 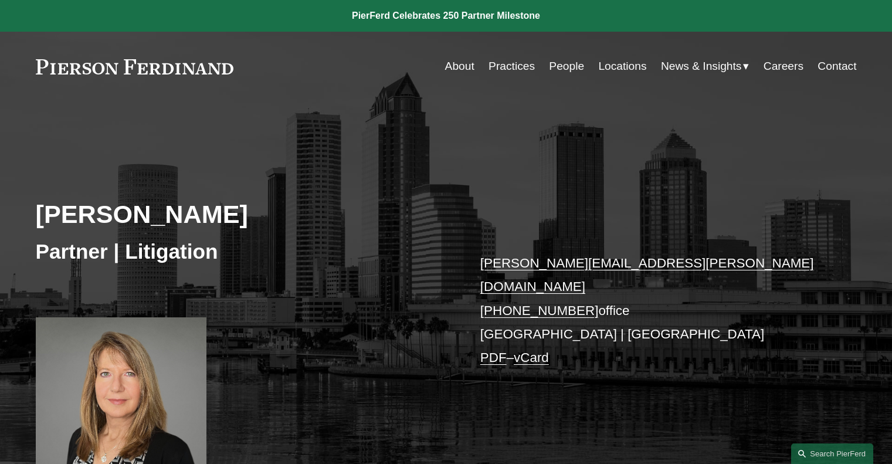 What do you see at coordinates (622, 66) in the screenshot?
I see `a: Locations` at bounding box center [622, 66].